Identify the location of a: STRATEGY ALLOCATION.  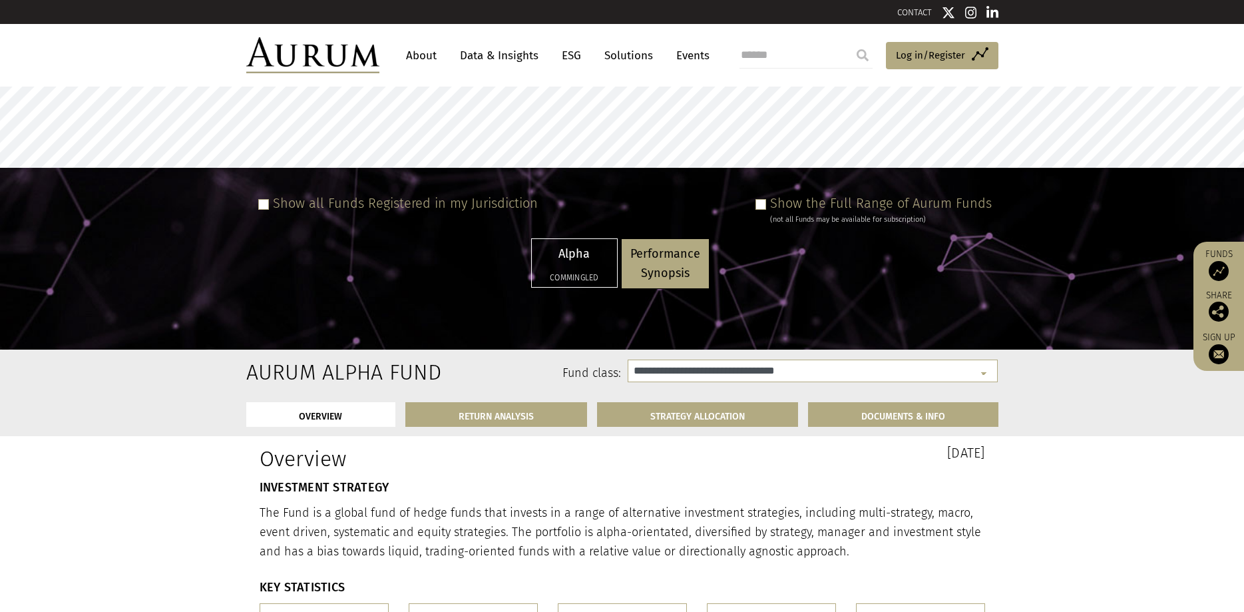
(698, 414).